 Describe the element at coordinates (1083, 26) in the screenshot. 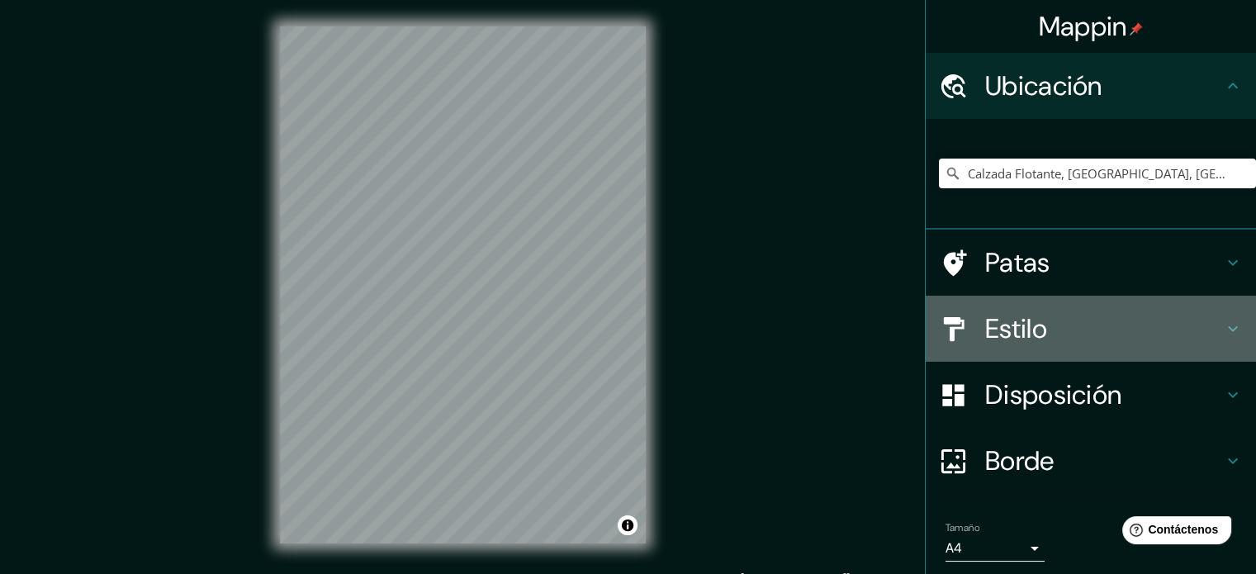

I see `font: Mappin` at that location.